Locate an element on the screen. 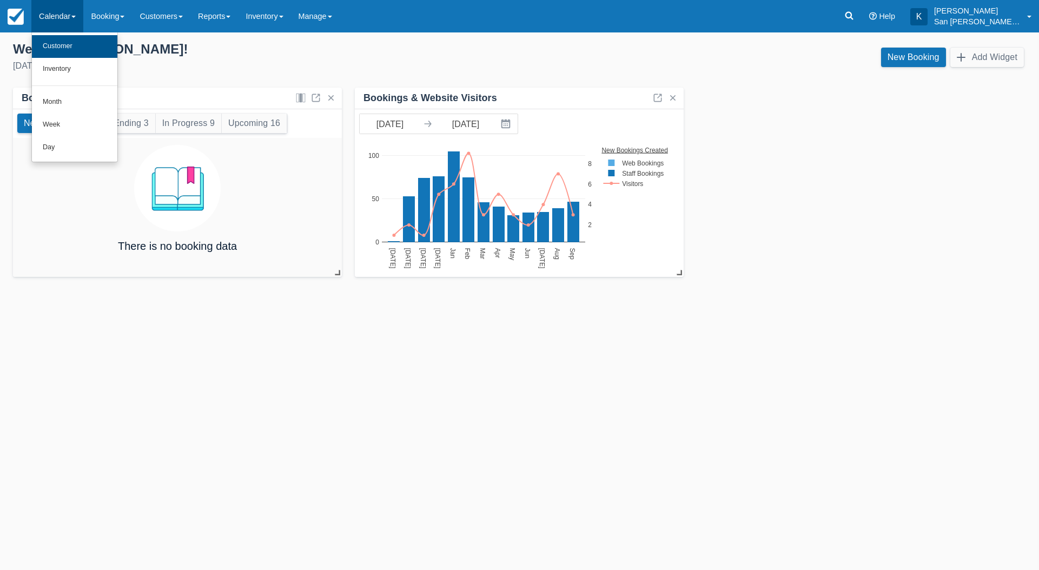 This screenshot has height=570, width=1039. span: Help is located at coordinates (887, 16).